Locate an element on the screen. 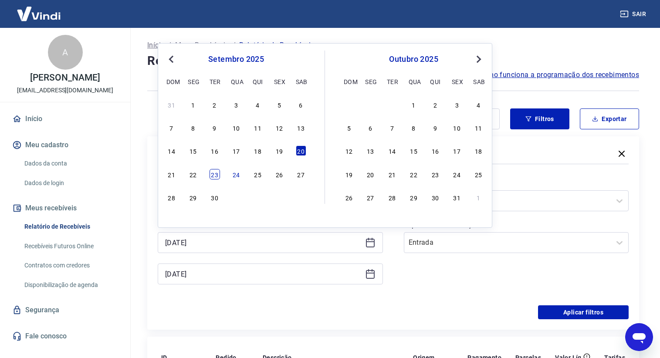 The height and width of the screenshot is (358, 660). div: Choose quinta-feira, 4 de setembro de 2025 is located at coordinates (258, 105).